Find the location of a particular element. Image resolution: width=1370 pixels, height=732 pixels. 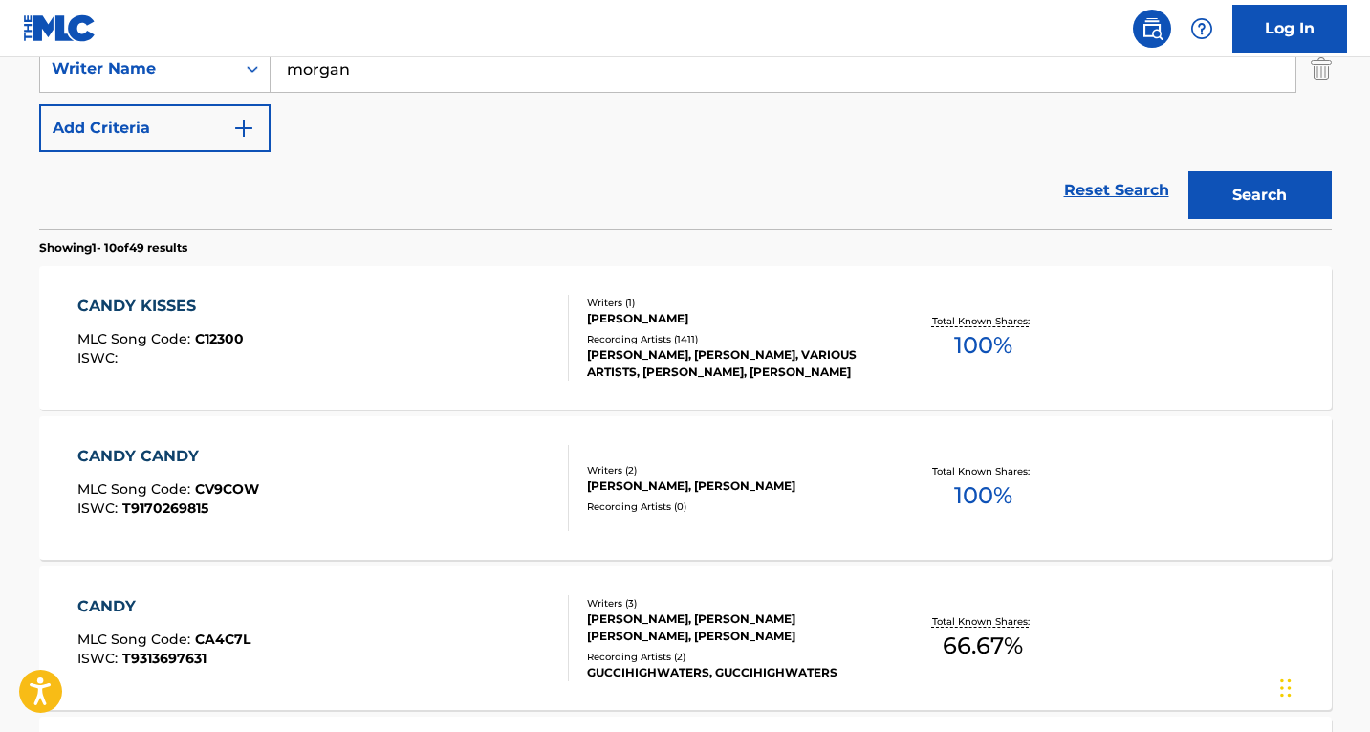

img: 9d2ae6d4665cec9f34b9.svg is located at coordinates (244, 128).